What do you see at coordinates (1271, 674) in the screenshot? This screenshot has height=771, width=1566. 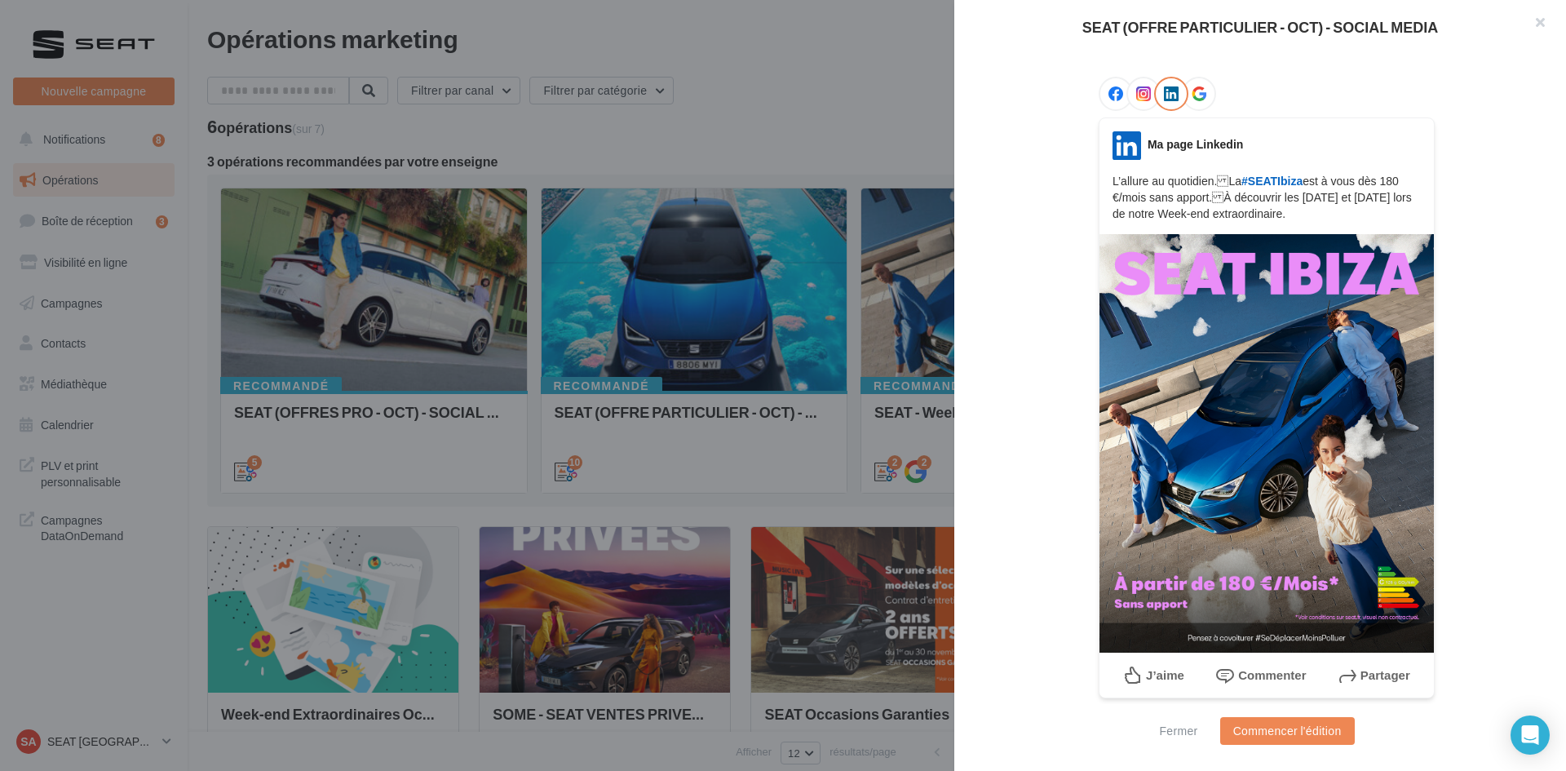 I see `span: Commenter` at bounding box center [1271, 674].